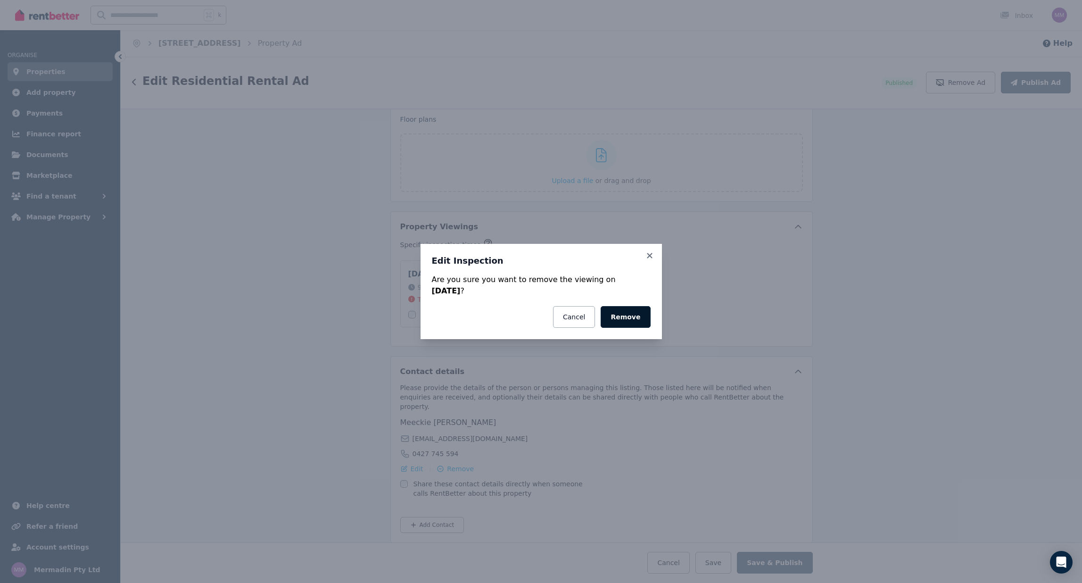 The image size is (1082, 583). I want to click on div: Are you sure you want to remove the viewing on ?, so click(541, 285).